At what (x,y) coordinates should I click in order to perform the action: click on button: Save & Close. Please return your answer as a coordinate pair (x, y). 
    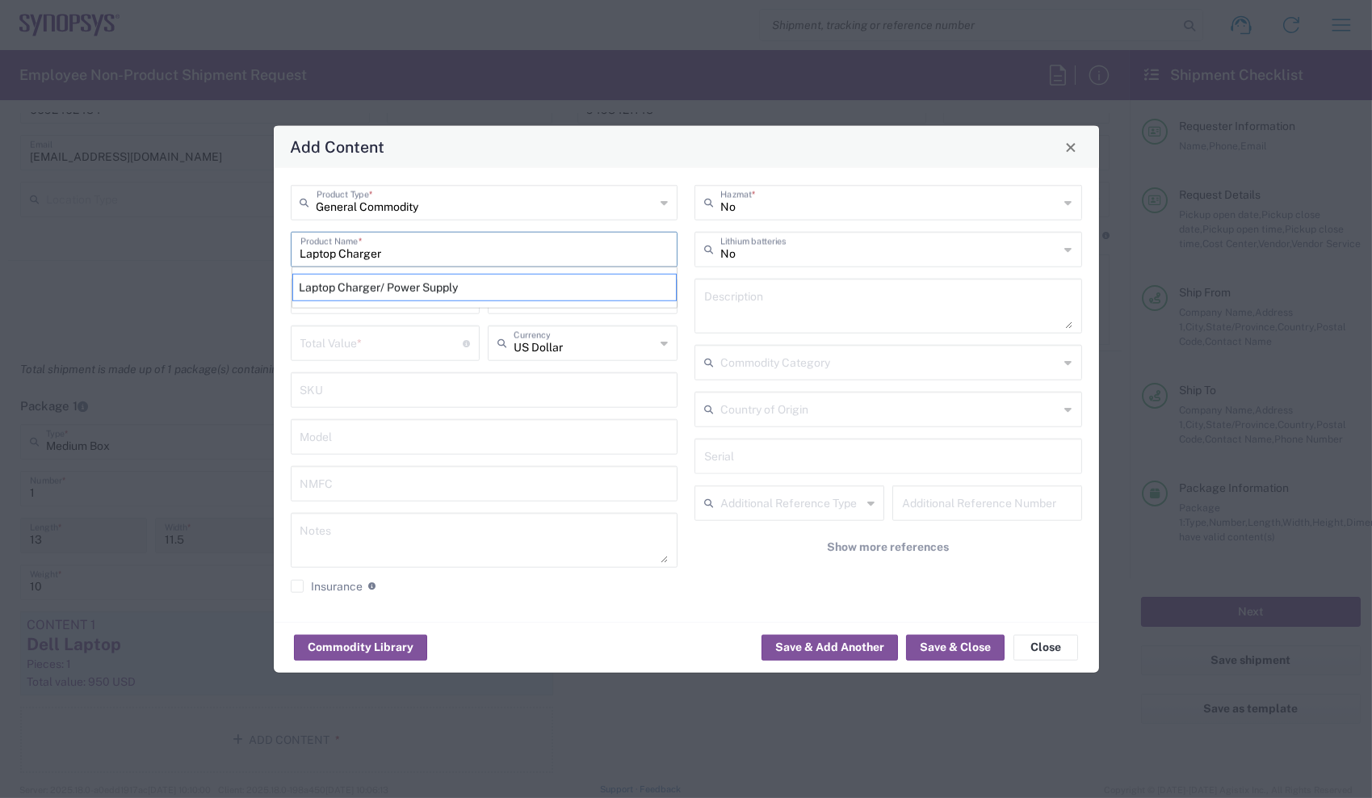
    Looking at the image, I should click on (955, 647).